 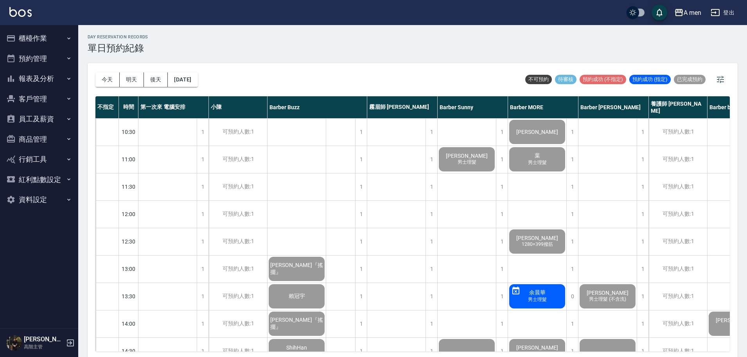 What do you see at coordinates (156, 79) in the screenshot?
I see `button: 後天` at bounding box center [156, 79].